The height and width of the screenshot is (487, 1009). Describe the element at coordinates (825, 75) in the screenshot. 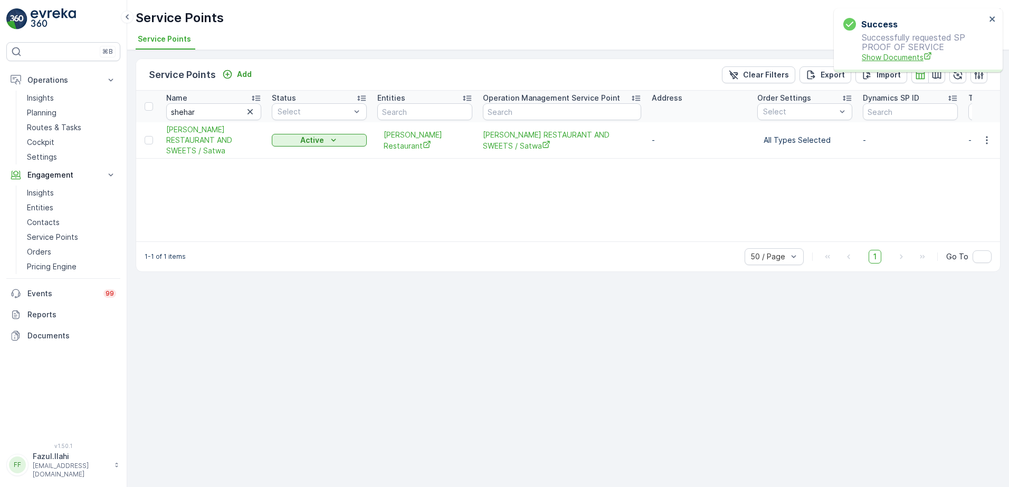

I see `button: Export` at that location.